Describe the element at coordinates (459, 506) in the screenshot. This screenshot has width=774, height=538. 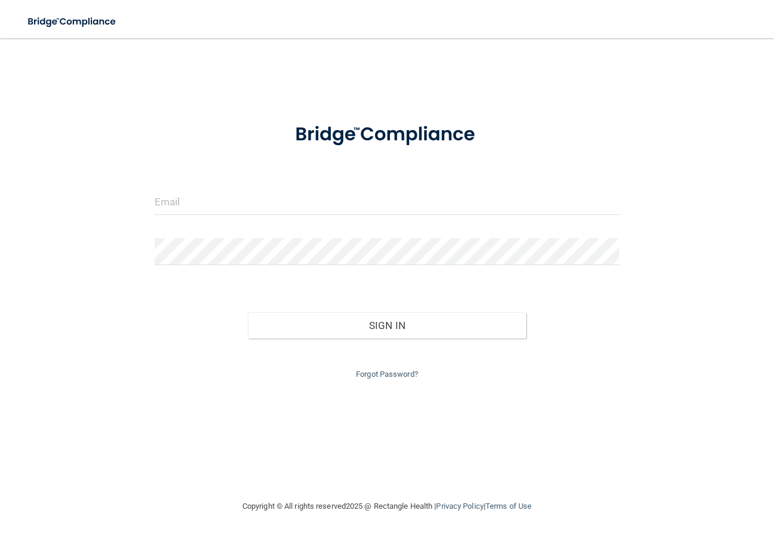
I see `a: Privacy Policy` at that location.